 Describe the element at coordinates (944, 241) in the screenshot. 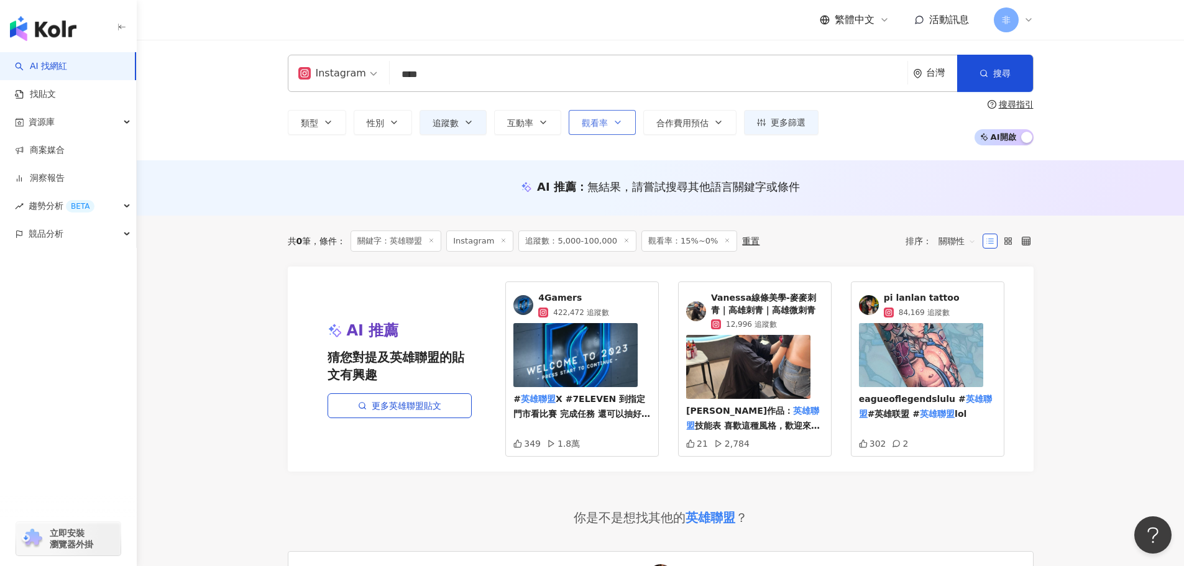

I see `div: 排序：` at that location.